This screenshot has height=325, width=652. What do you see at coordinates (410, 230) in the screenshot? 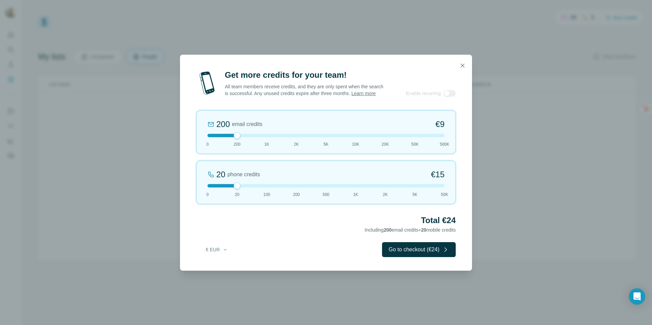
I see `span: Including email credits + mobile credits` at bounding box center [410, 230].